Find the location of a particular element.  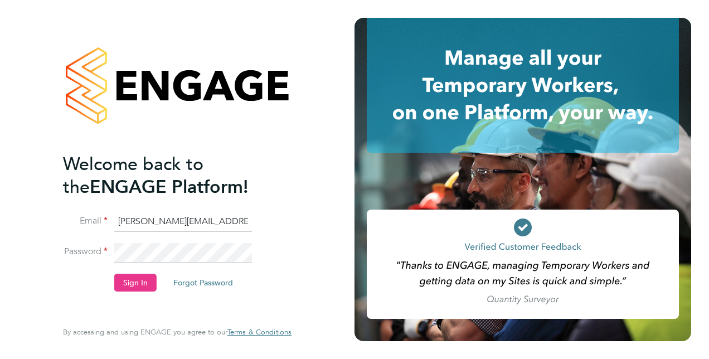

span: Terms & Conditions is located at coordinates (259, 332).